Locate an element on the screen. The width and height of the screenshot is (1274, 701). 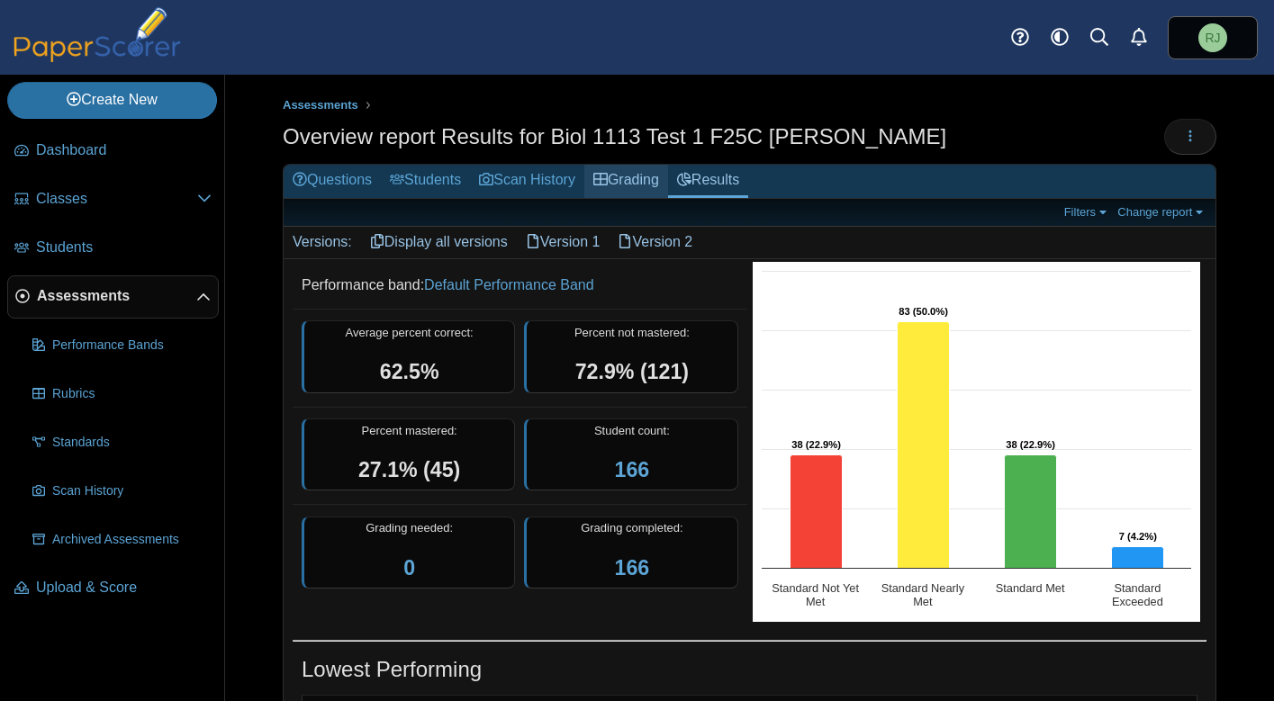
path: Standard Not Yet Met, 38. Overall Assessment Performance. is located at coordinates (816, 511).